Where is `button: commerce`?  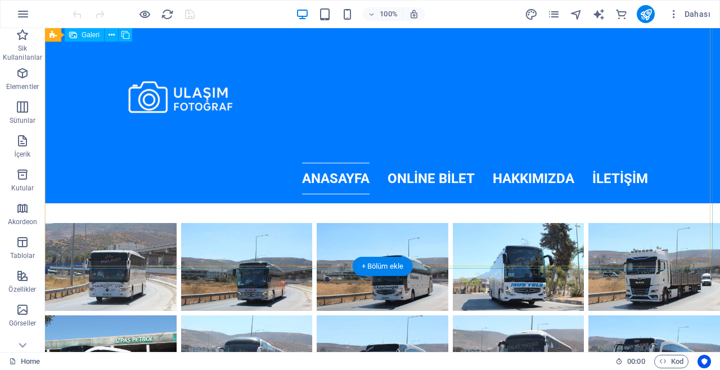 button: commerce is located at coordinates (621, 14).